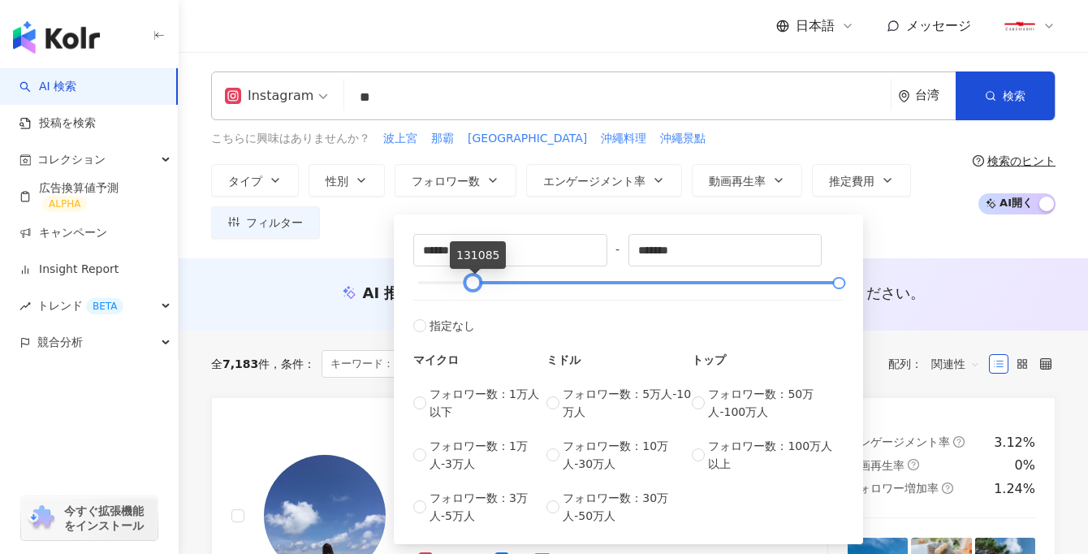 This screenshot has height=554, width=1088. Describe the element at coordinates (274, 222) in the screenshot. I see `span: フィルター` at that location.